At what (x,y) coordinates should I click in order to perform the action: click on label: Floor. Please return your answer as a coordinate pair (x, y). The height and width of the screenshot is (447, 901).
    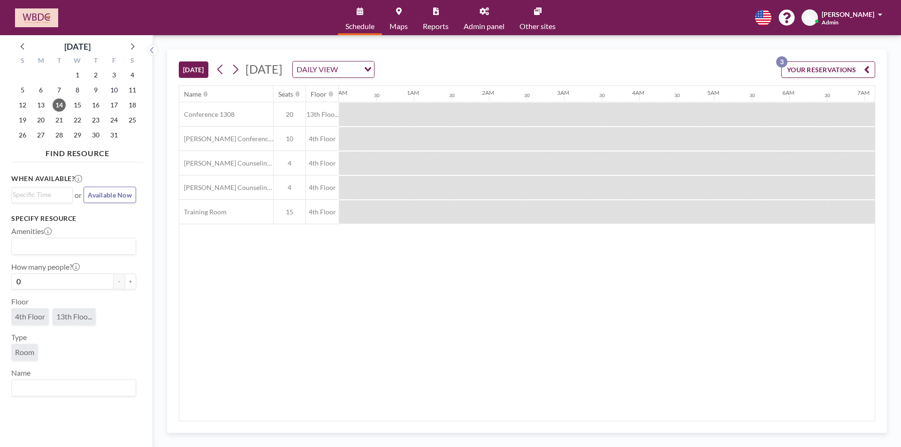
    Looking at the image, I should click on (20, 302).